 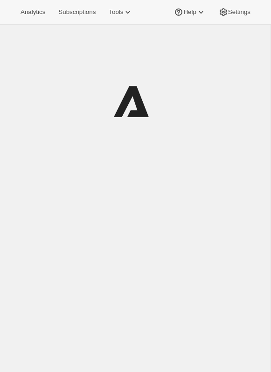 I want to click on span: Subscriptions, so click(x=77, y=12).